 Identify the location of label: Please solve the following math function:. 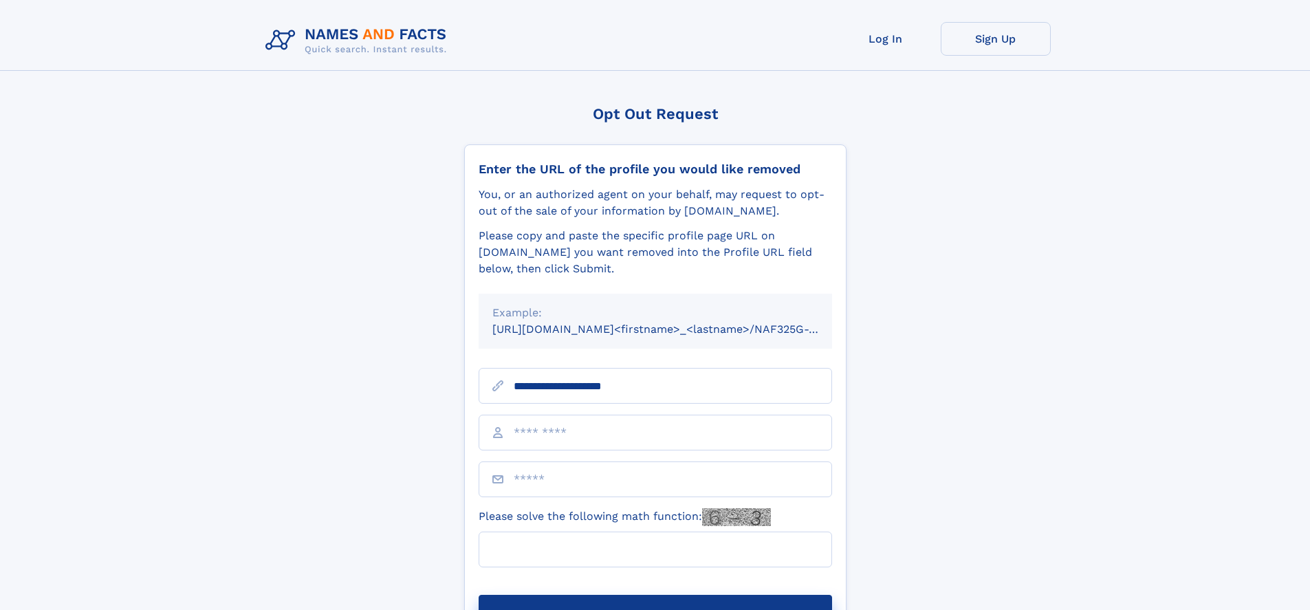
(624, 517).